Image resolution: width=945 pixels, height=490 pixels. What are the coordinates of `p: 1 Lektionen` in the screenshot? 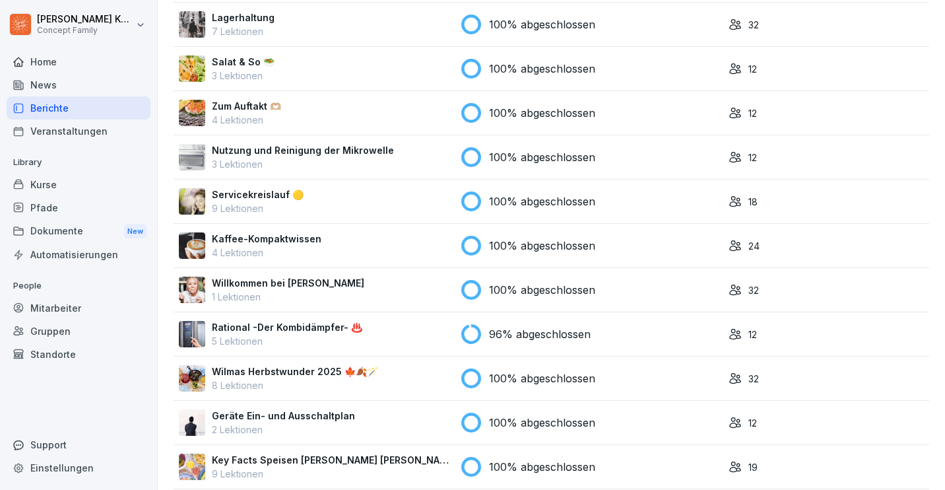 It's located at (288, 296).